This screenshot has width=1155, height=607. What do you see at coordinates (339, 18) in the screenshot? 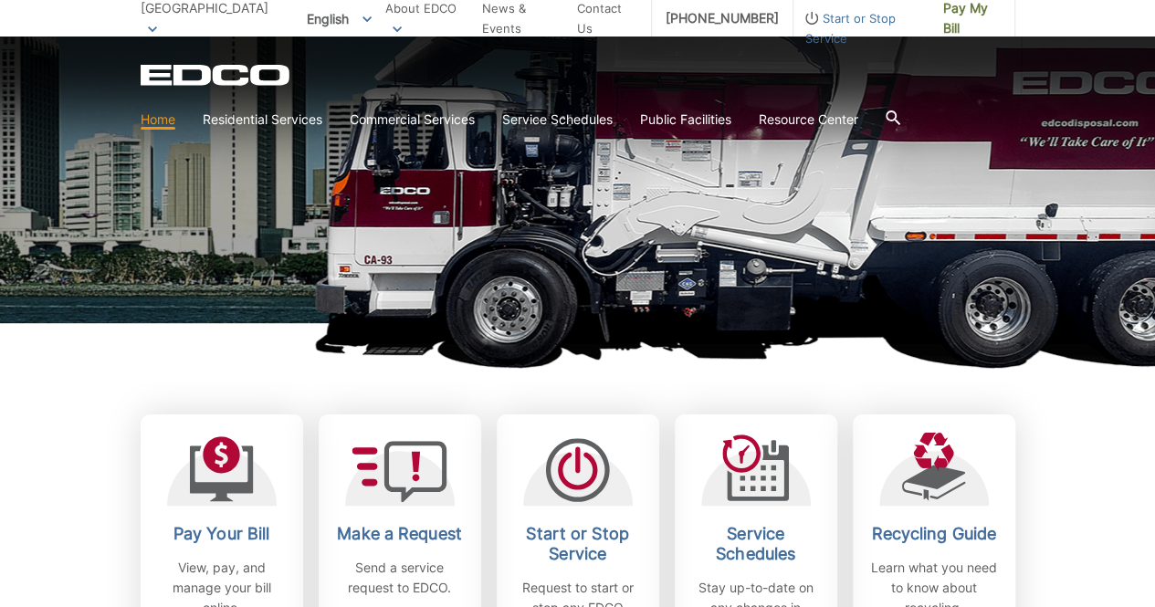
I see `span: English` at bounding box center [339, 18].